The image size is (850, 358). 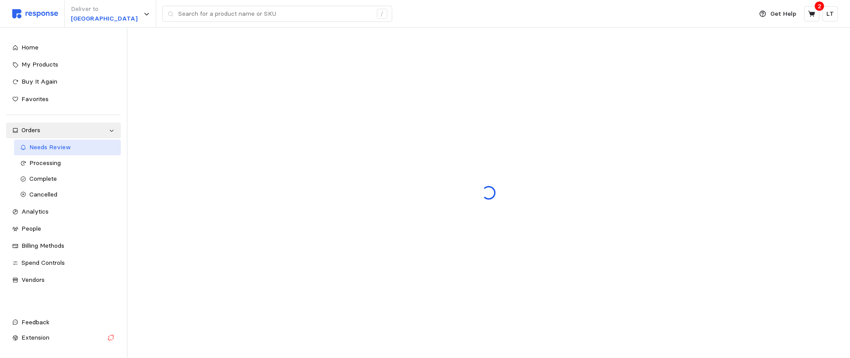 I want to click on span: People, so click(x=31, y=228).